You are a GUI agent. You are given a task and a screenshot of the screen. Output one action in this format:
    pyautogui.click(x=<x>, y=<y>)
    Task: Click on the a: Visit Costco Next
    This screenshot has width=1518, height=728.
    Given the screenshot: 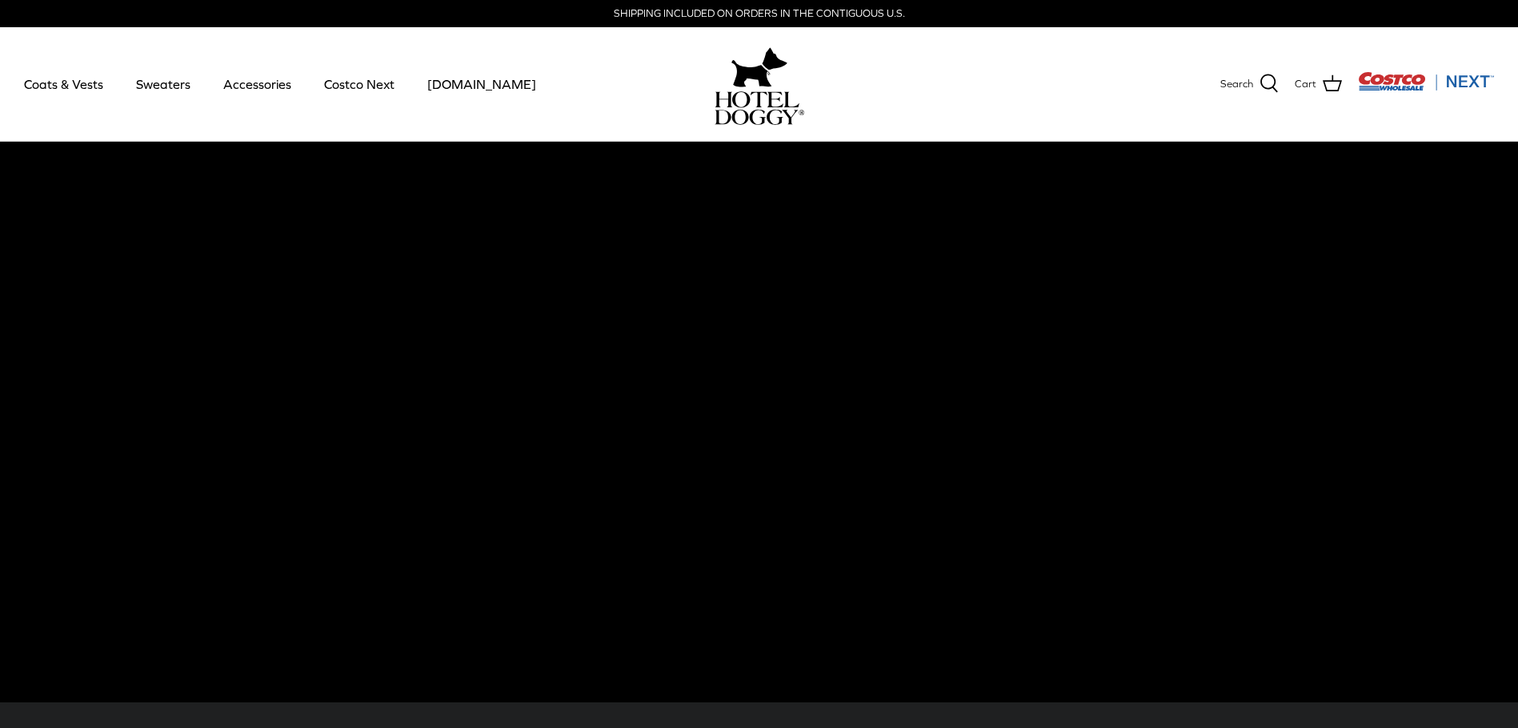 What is the action you would take?
    pyautogui.click(x=1426, y=87)
    